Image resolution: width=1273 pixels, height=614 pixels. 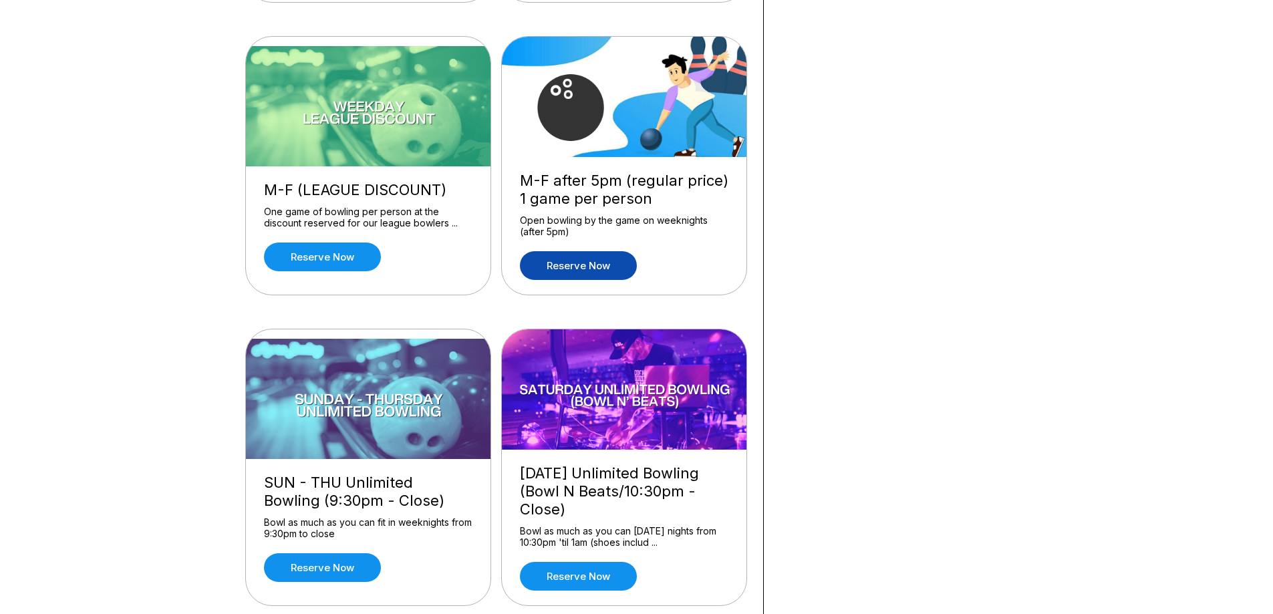 I want to click on img: Saturday Unlimited Bowling (Bowl N Beats/10:30pm - Close), so click(x=625, y=390).